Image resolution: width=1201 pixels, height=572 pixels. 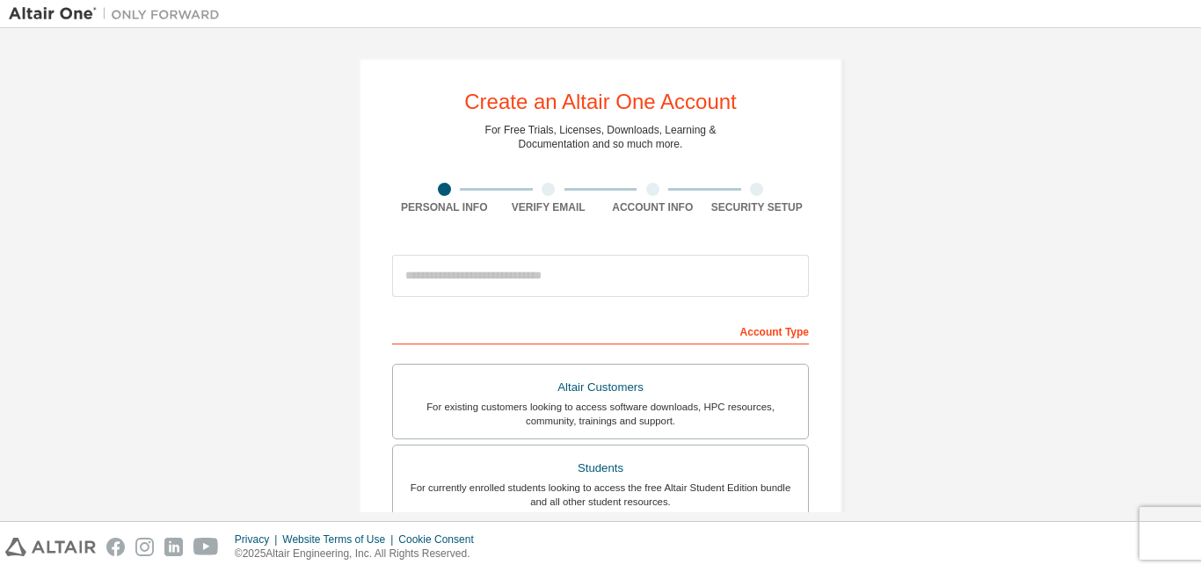 I want to click on img: instagram.svg, so click(x=144, y=547).